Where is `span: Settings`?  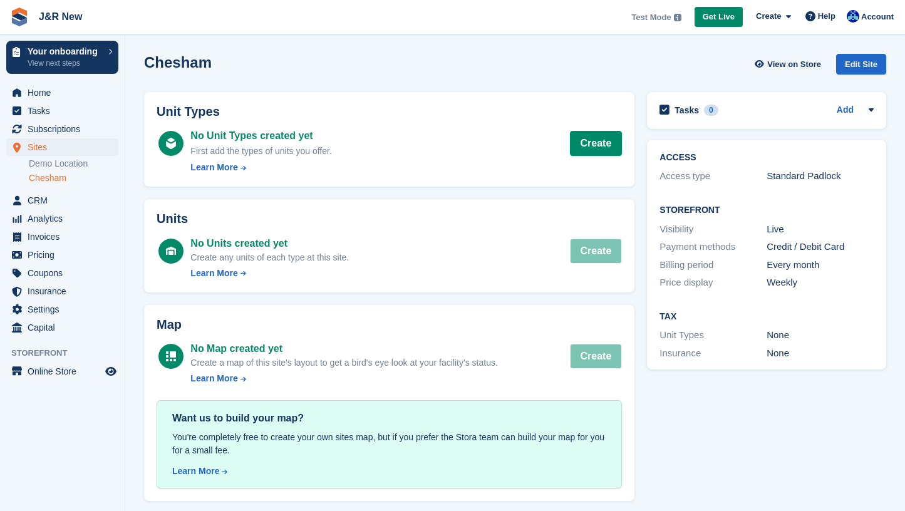 span: Settings is located at coordinates (65, 309).